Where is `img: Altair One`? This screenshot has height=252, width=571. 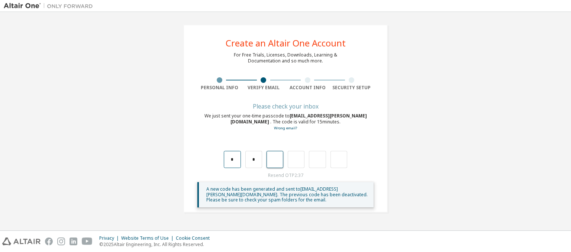
img: Altair One is located at coordinates (50, 6).